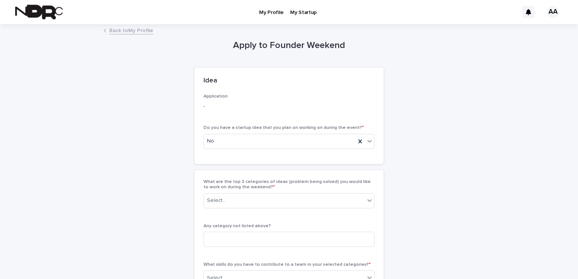 Image resolution: width=578 pixels, height=279 pixels. I want to click on span: What skills do you have to contribute to a team in your selected categories?, so click(287, 265).